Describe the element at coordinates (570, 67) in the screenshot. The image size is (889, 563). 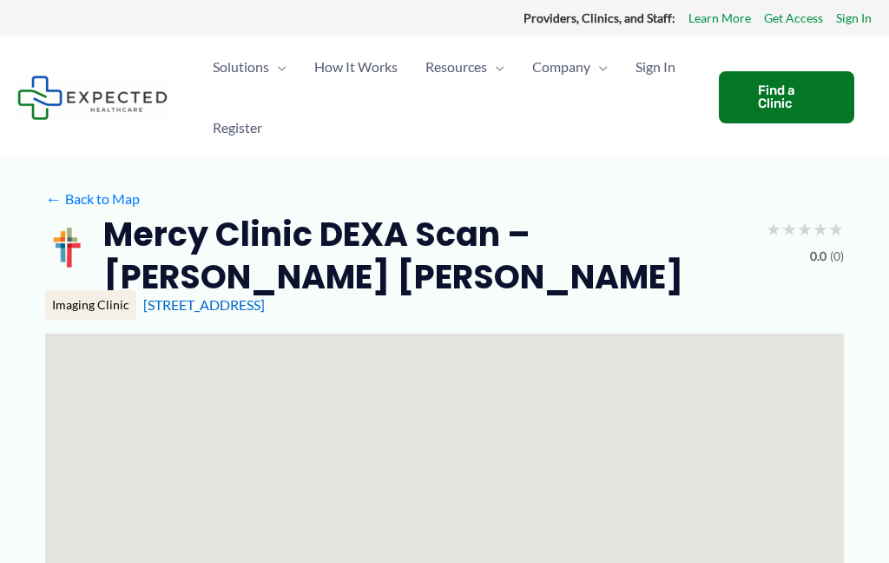
I see `a: CompanyMenu Toggle` at that location.